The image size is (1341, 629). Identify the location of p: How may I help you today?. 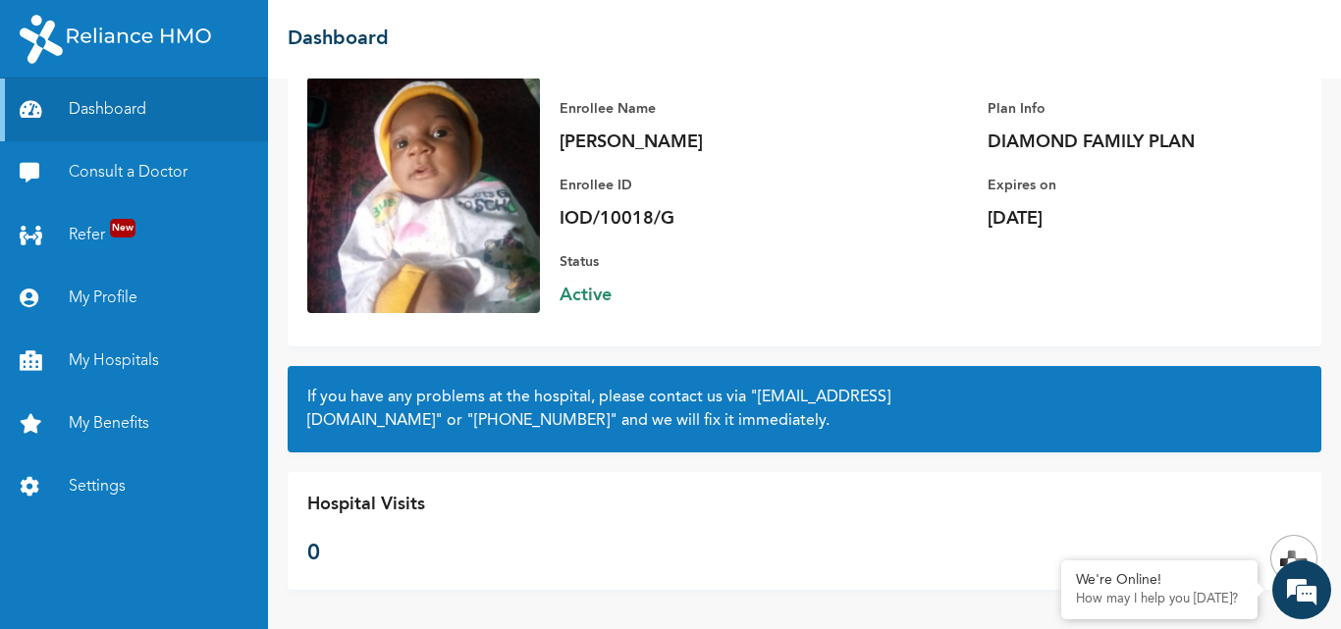
(1159, 600).